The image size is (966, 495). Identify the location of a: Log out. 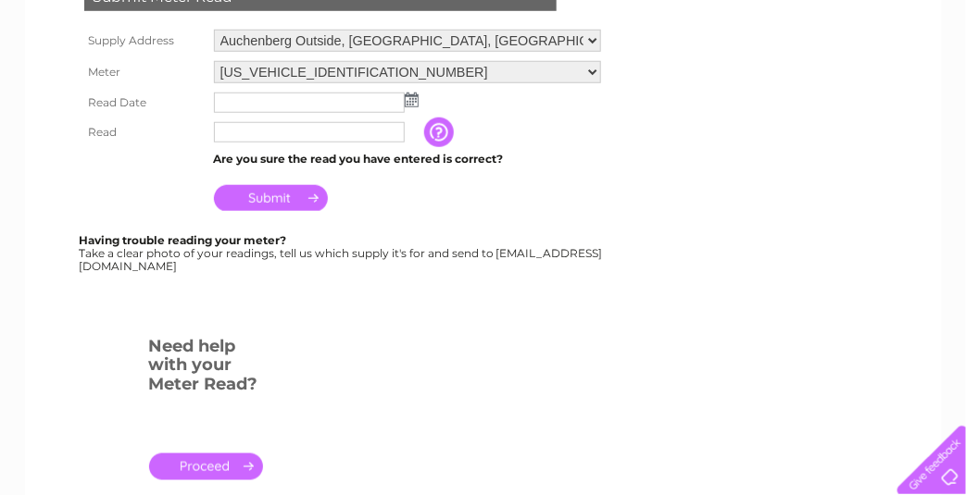
(926, 85).